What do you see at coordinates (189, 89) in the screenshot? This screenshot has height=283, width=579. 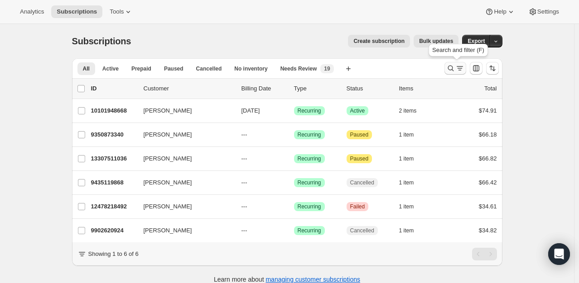 I see `p: Customer` at bounding box center [189, 89].